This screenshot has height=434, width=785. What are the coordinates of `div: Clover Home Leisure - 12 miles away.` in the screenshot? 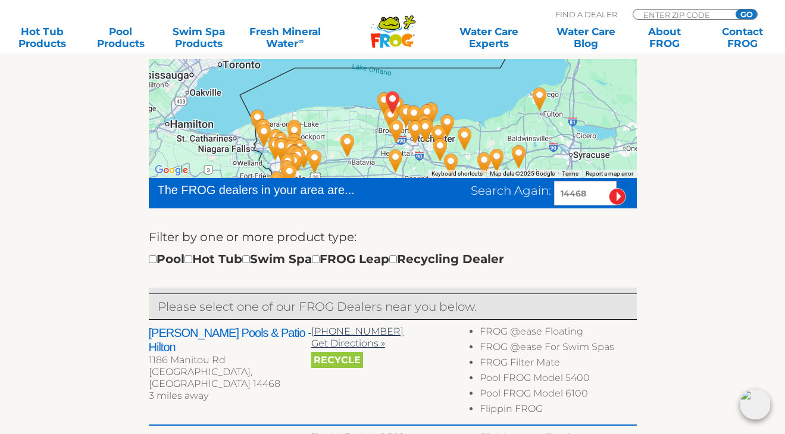 It's located at (414, 117).